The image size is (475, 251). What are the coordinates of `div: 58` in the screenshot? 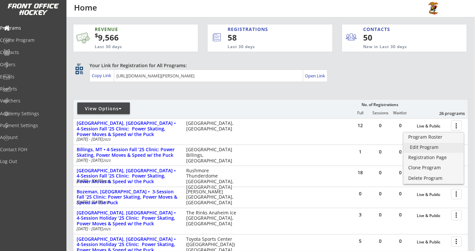 It's located at (269, 37).